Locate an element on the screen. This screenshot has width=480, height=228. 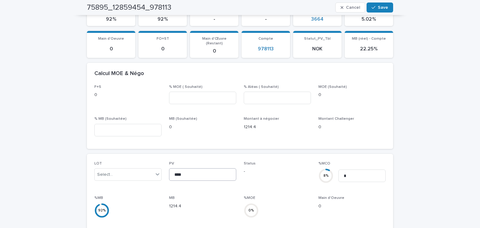
span: MB (réel) - Compte is located at coordinates (369, 39).